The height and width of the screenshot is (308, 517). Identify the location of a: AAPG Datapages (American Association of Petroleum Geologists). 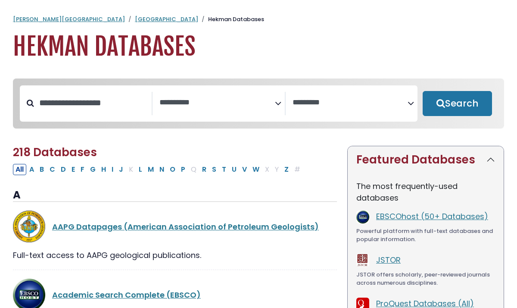
(185, 226).